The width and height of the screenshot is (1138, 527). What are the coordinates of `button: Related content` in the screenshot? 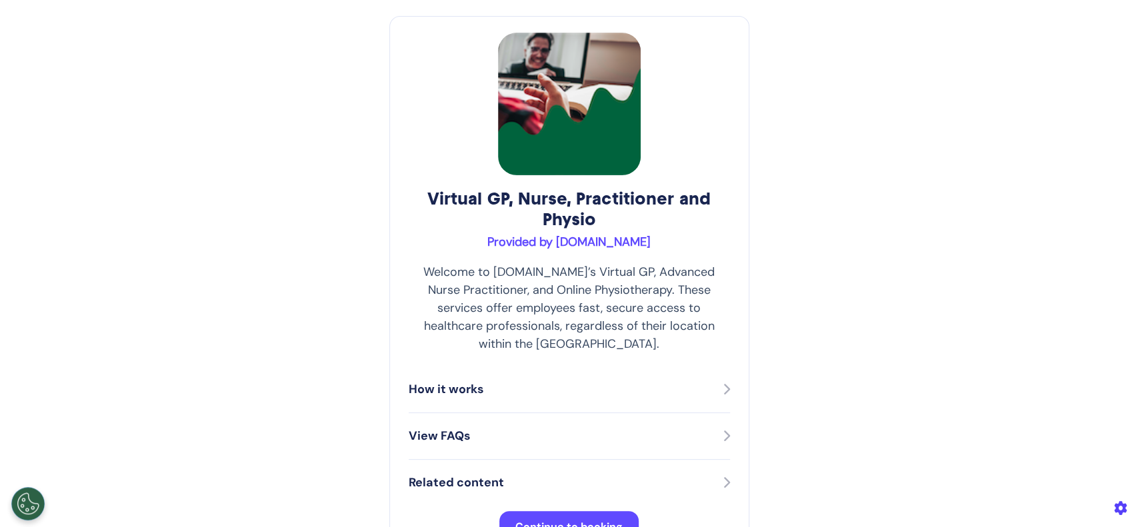 It's located at (569, 482).